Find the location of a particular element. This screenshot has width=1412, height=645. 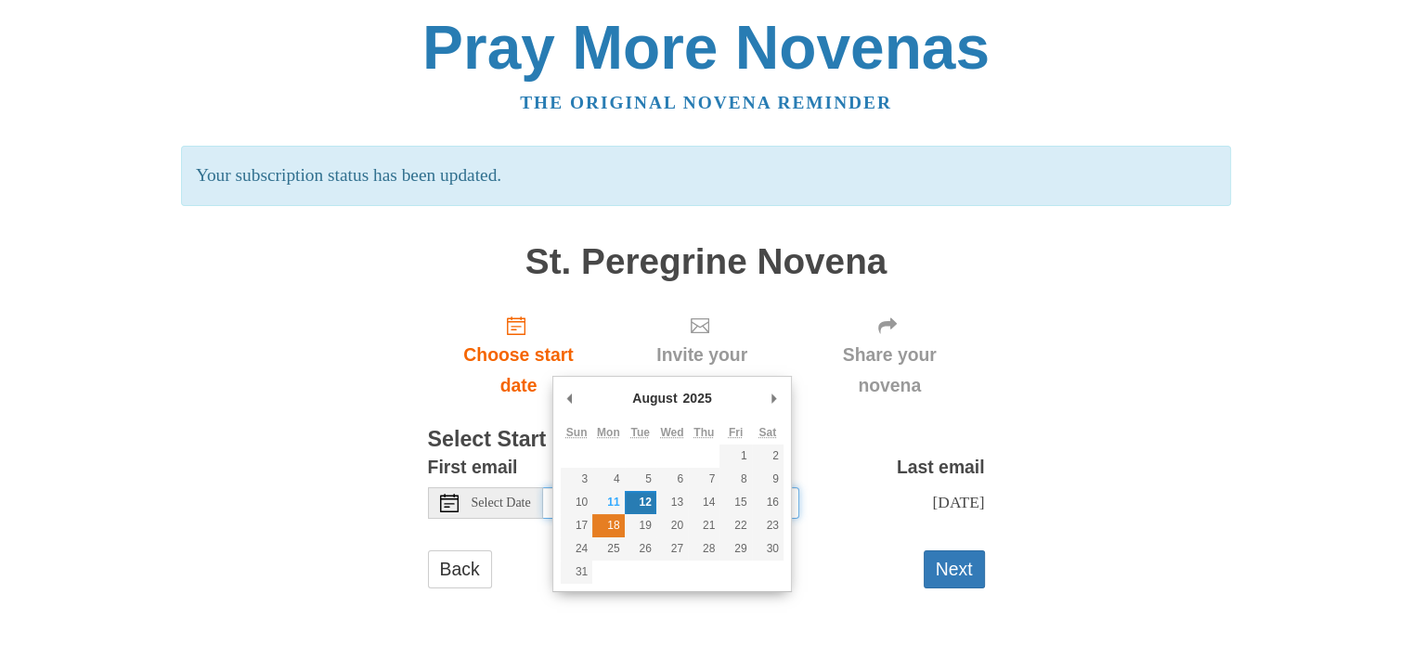

div: August is located at coordinates (654, 398).